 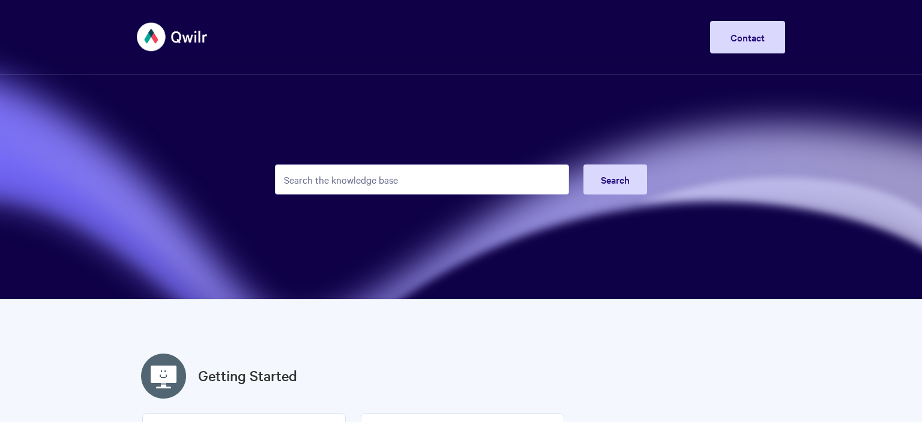 What do you see at coordinates (615, 180) in the screenshot?
I see `button: Search` at bounding box center [615, 180].